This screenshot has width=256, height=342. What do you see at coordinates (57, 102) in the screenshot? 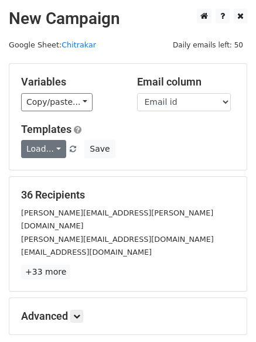
I see `a: Copy/paste...` at bounding box center [57, 102].